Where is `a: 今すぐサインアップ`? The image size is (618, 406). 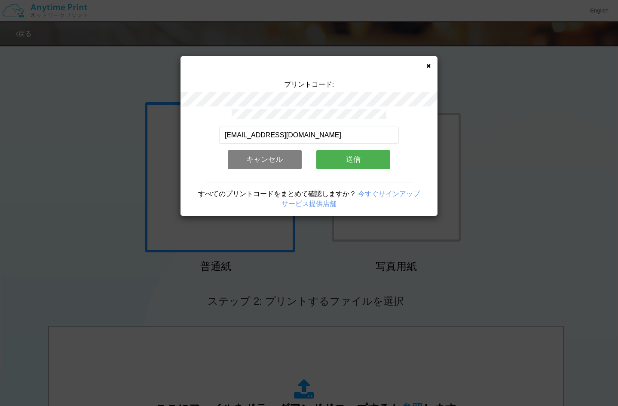 a: 今すぐサインアップ is located at coordinates (389, 194).